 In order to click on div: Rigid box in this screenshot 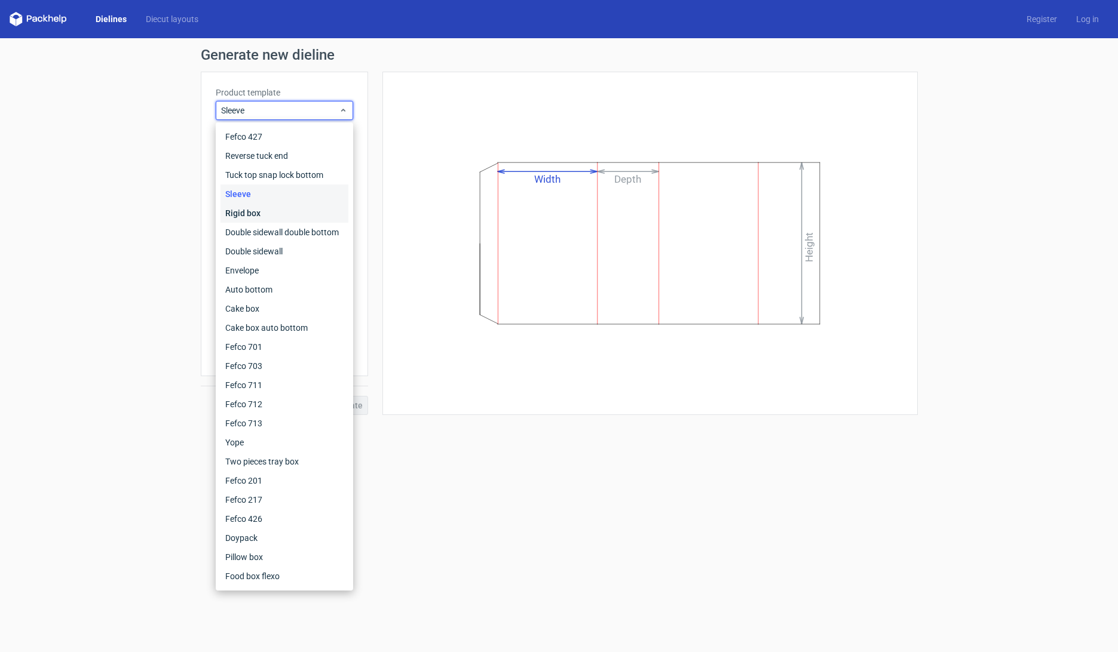, I will do `click(284, 213)`.